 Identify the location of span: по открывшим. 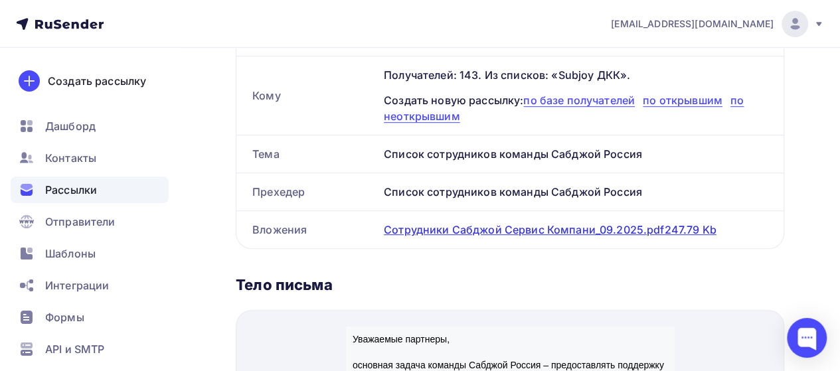
(683, 100).